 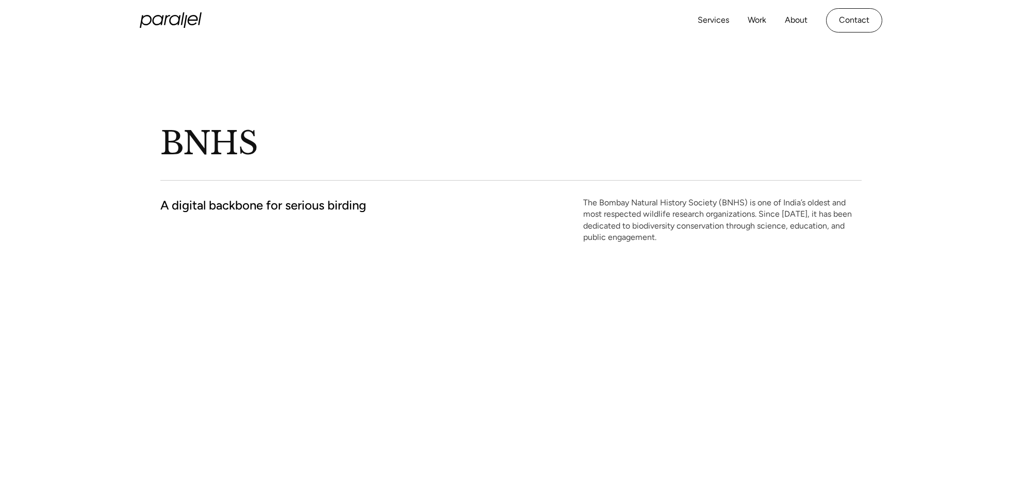 What do you see at coordinates (796, 20) in the screenshot?
I see `a: About` at bounding box center [796, 20].